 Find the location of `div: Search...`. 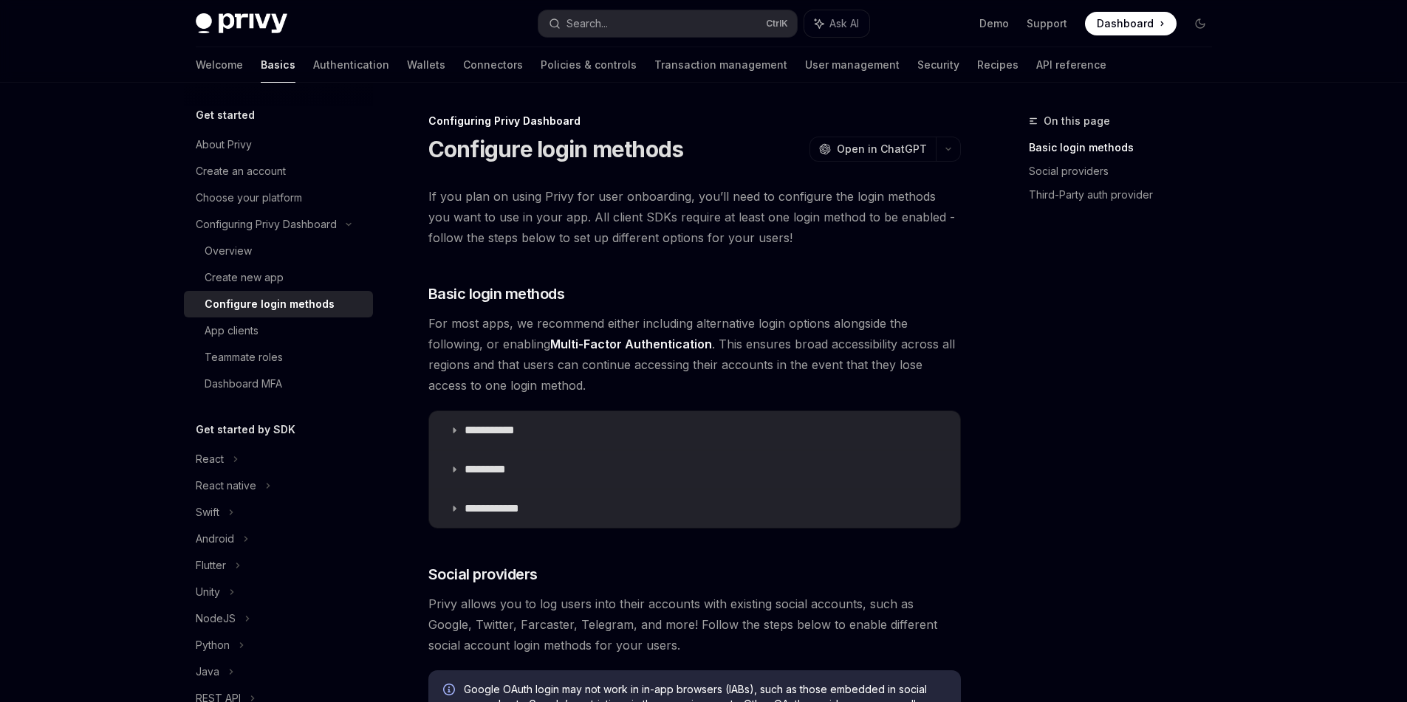

div: Search... is located at coordinates (587, 24).